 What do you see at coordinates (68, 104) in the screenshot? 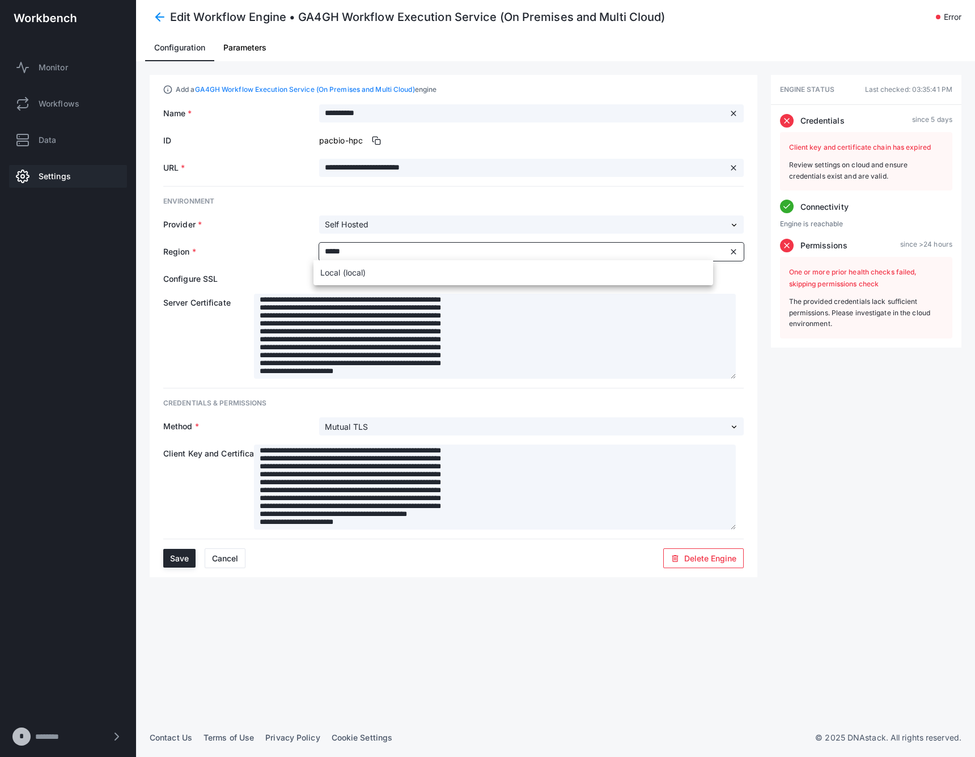
I see `a: Workflows` at bounding box center [68, 104].